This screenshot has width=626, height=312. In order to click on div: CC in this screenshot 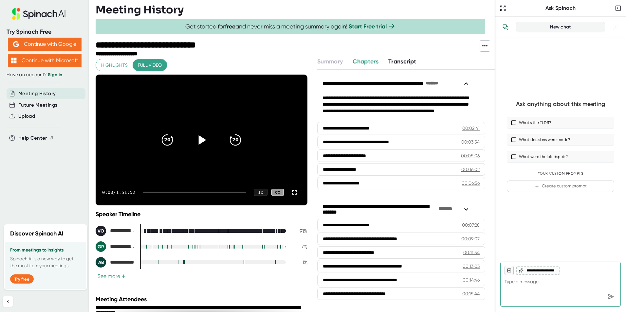, I will do `click(278, 193)`.